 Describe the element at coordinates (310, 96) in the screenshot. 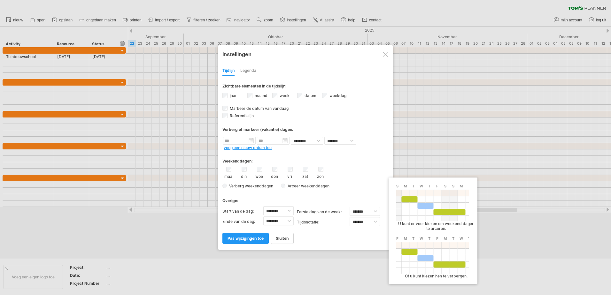

I see `label: datum` at that location.